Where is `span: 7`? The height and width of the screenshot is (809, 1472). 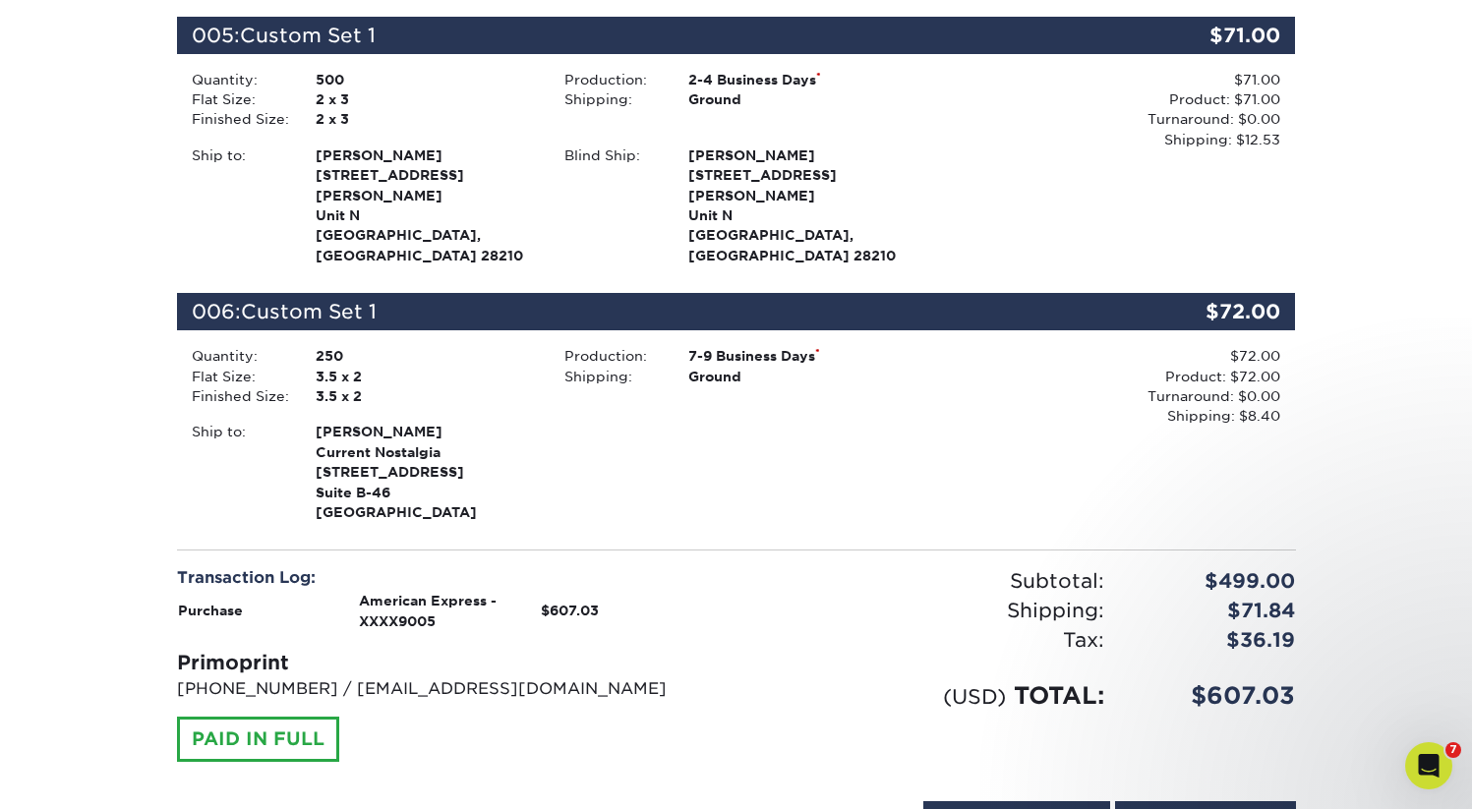
span: 7 is located at coordinates (1454, 750).